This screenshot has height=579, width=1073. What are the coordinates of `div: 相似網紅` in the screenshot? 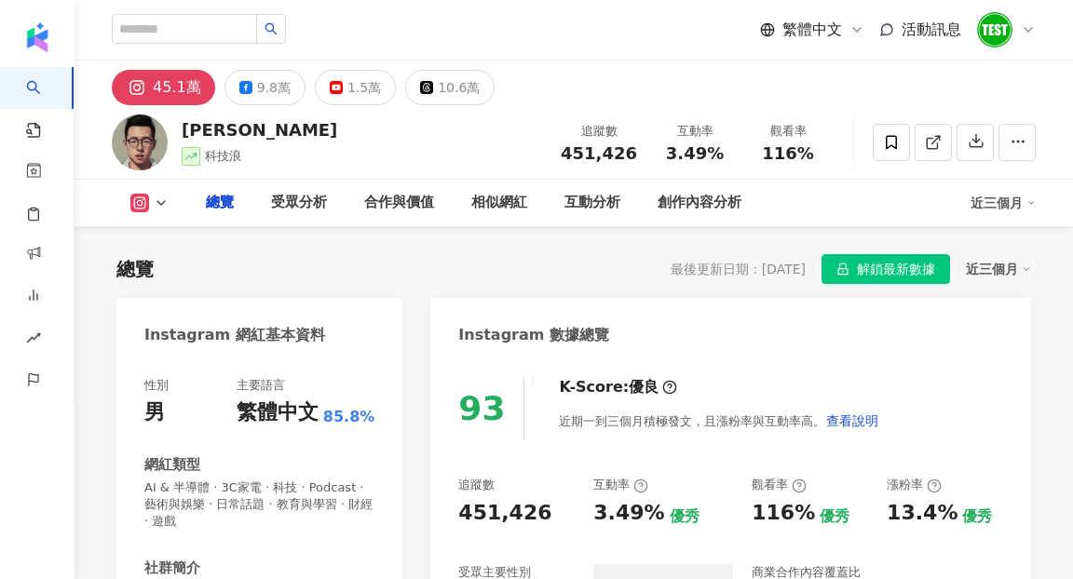 It's located at (499, 203).